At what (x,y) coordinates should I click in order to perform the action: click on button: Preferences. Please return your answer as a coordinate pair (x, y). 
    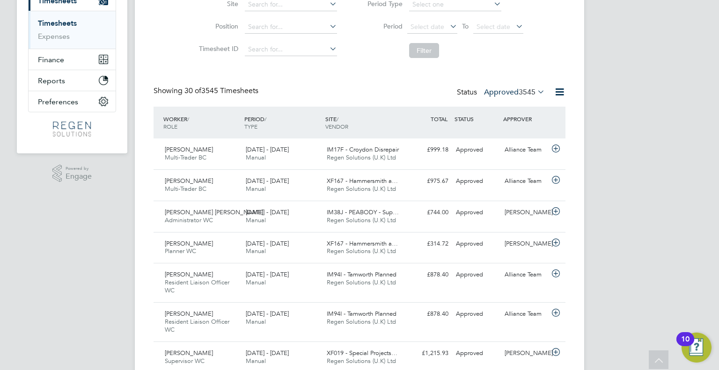
    Looking at the image, I should click on (72, 102).